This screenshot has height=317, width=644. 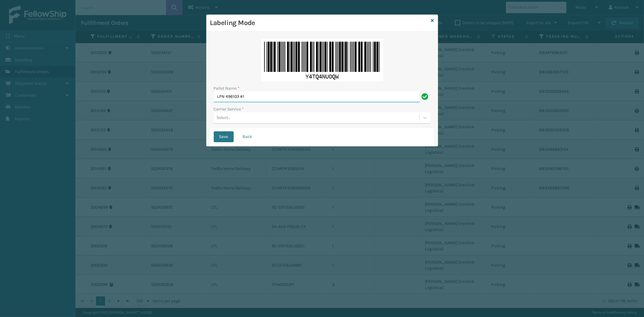 I want to click on label: Pallet Name, so click(x=227, y=88).